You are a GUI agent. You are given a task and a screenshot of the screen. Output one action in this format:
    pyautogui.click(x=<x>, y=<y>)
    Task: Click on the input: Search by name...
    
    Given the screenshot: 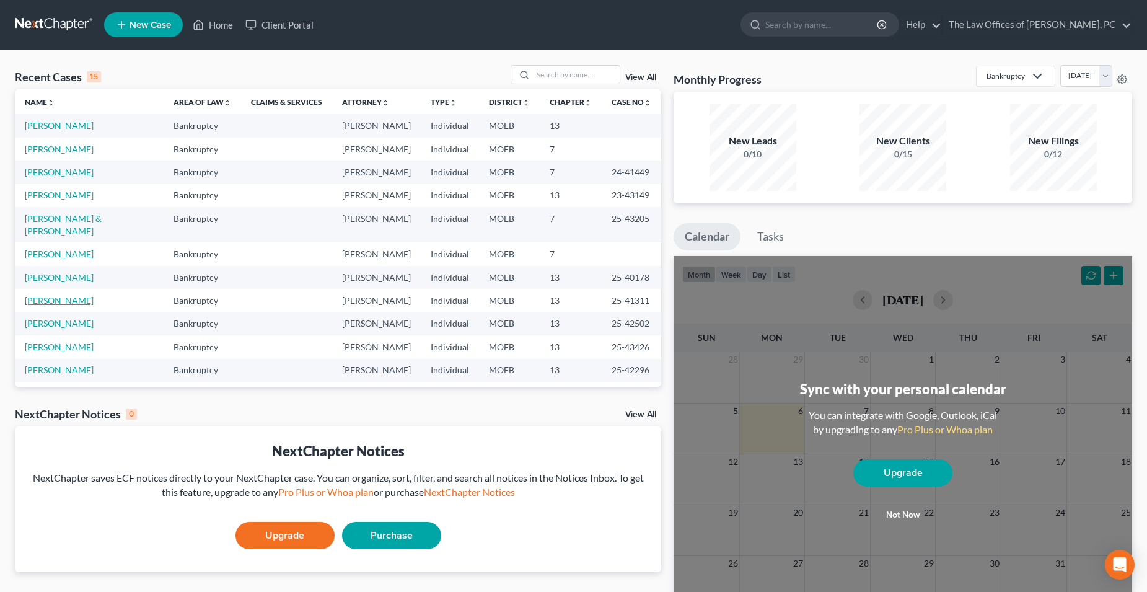 What is the action you would take?
    pyautogui.click(x=821, y=24)
    